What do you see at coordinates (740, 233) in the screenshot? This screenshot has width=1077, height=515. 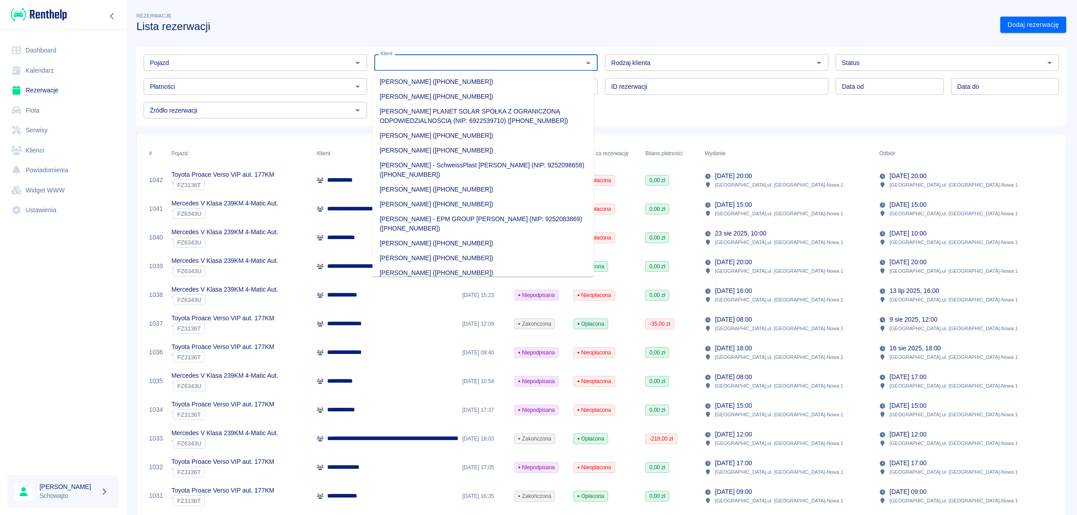 I see `p: 23 sie 2025, 10:00` at bounding box center [740, 233].